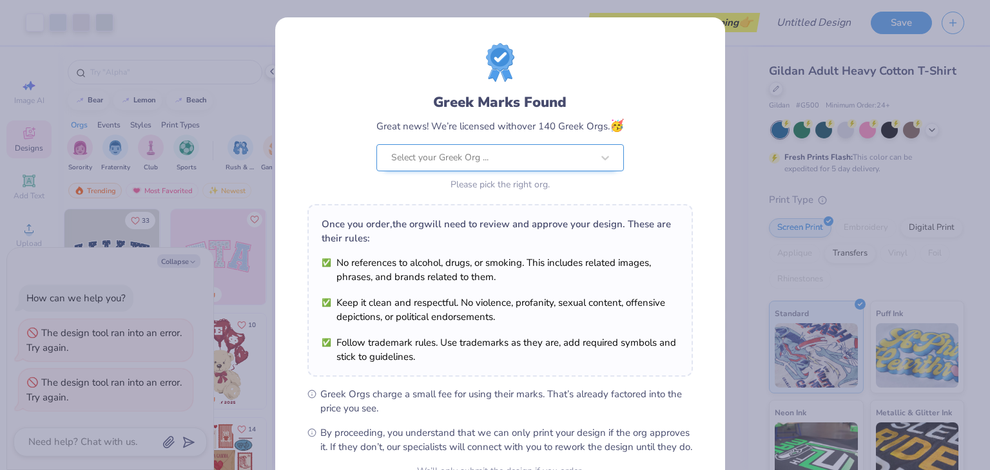 Image resolution: width=990 pixels, height=470 pixels. Describe the element at coordinates (500, 310) in the screenshot. I see `li: Keep it clean and respectful. No violence, profanity, sexual content, offensive depictions, or po...` at that location.